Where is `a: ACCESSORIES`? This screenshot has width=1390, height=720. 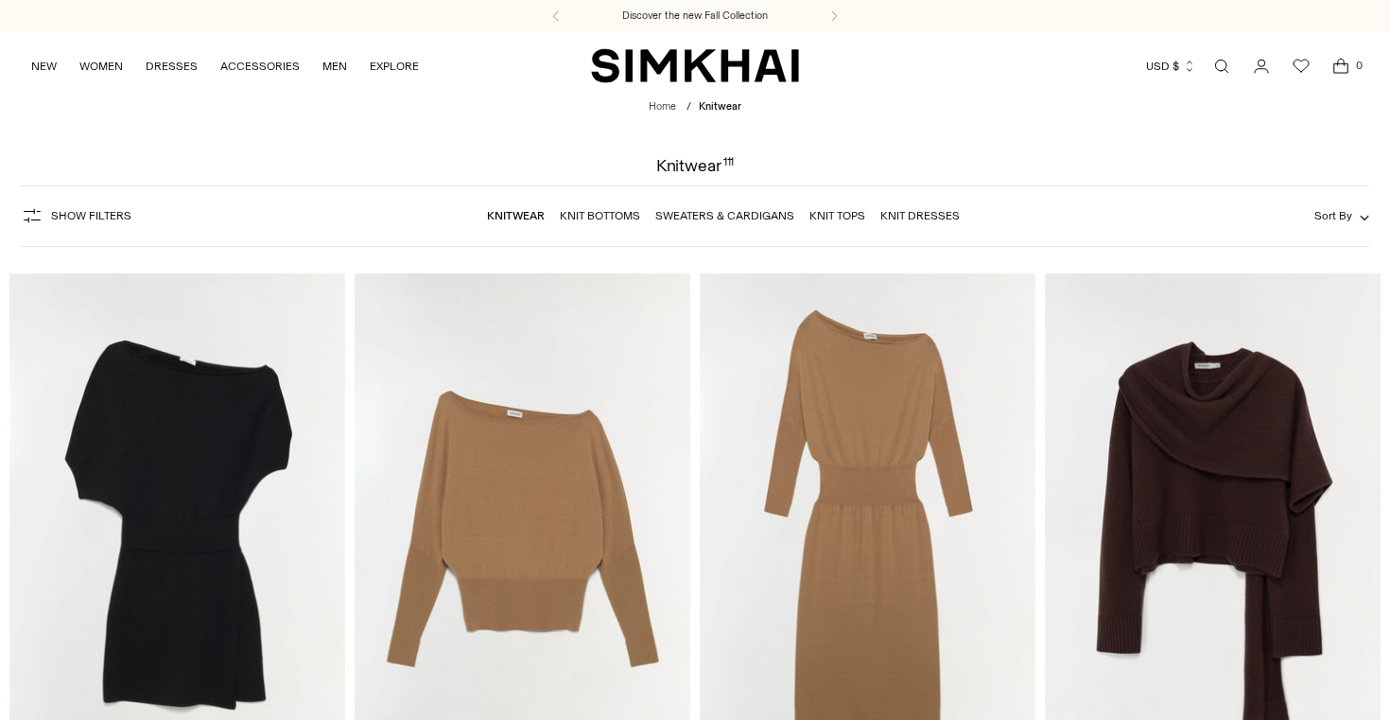
a: ACCESSORIES is located at coordinates (260, 66).